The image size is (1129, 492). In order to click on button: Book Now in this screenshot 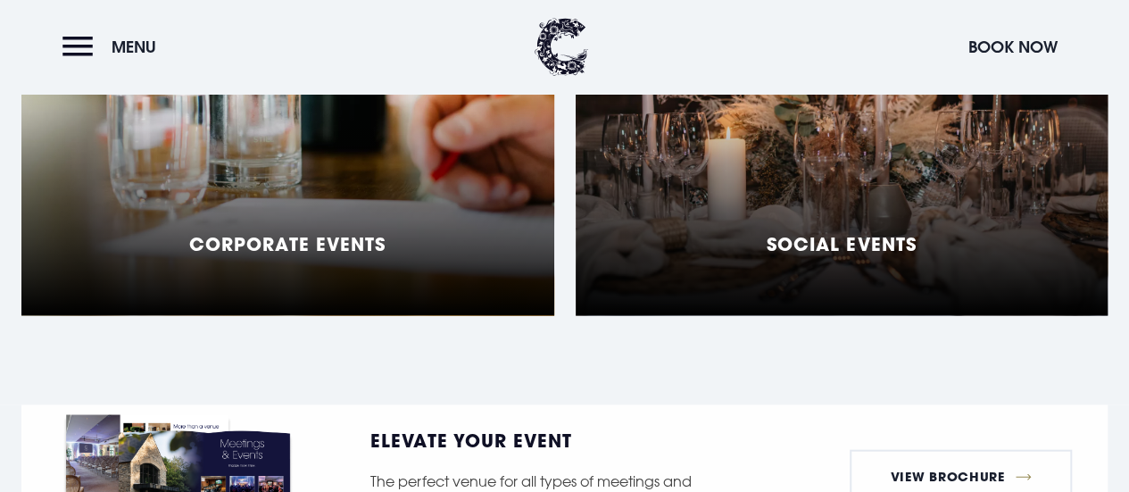, I will do `click(1013, 46)`.